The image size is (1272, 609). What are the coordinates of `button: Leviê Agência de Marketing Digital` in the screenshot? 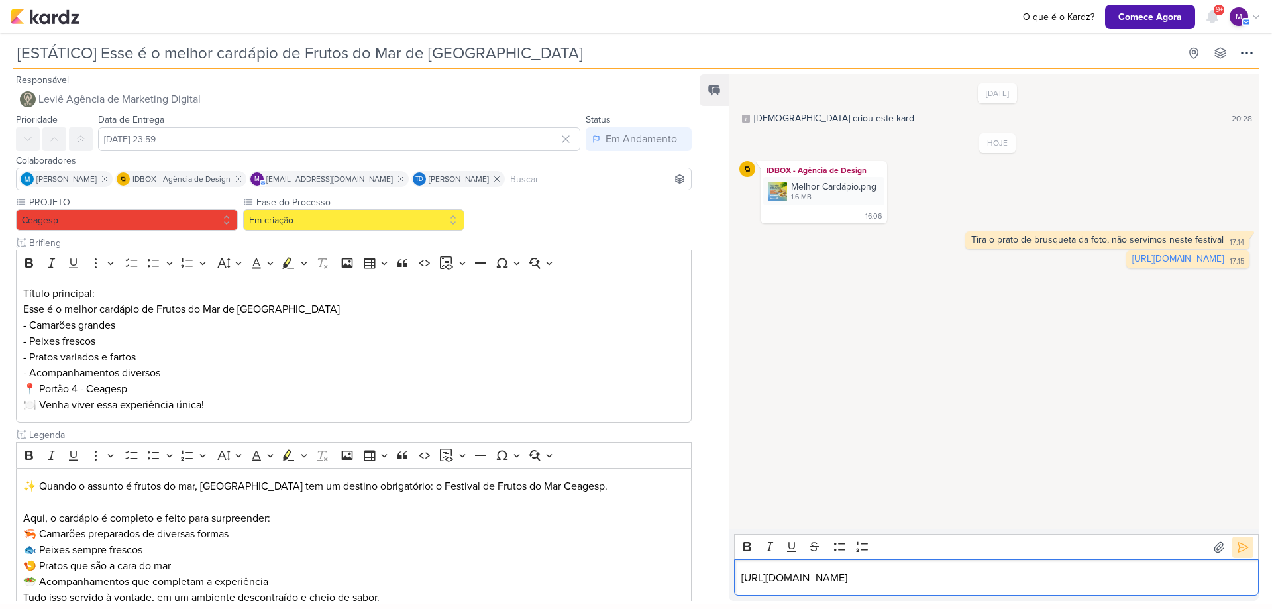 It's located at (354, 99).